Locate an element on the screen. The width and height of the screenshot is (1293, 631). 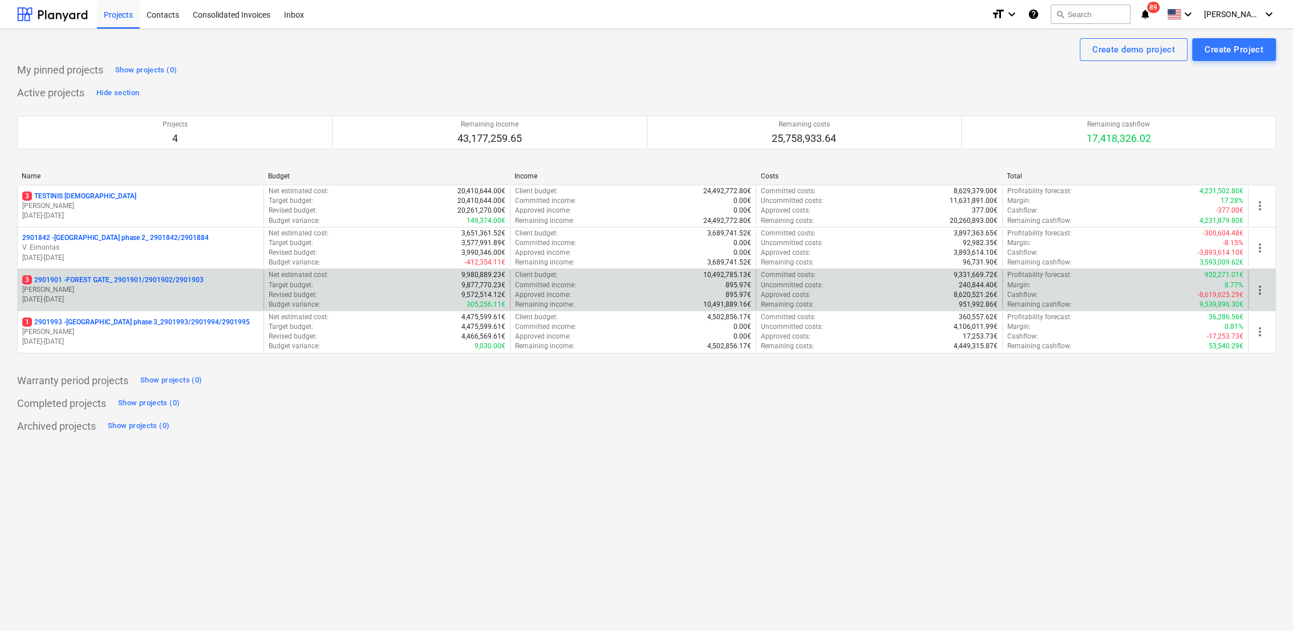
p: 9,877,770.23€ is located at coordinates (483, 285).